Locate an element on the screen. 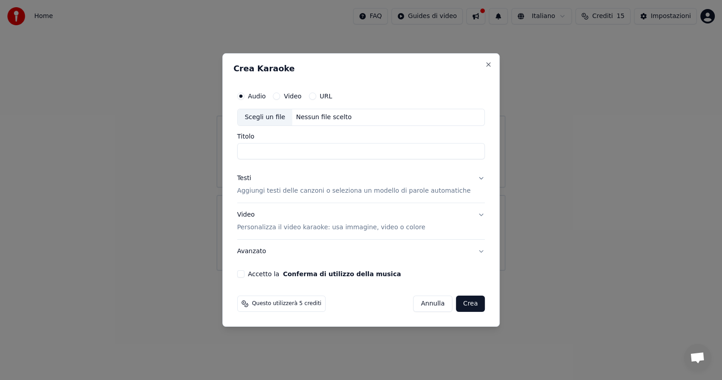 The height and width of the screenshot is (380, 722). div: Scegli un file is located at coordinates (265, 117).